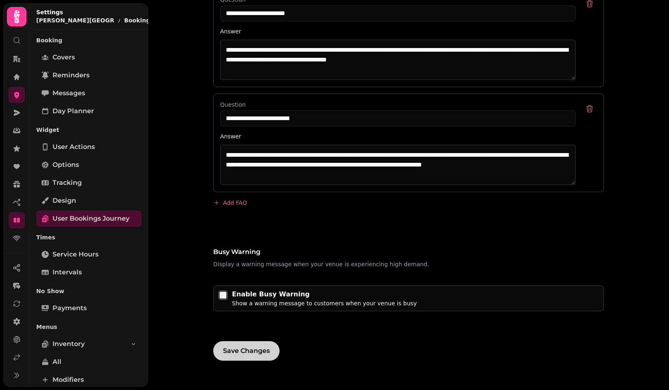 The image size is (669, 390). What do you see at coordinates (68, 344) in the screenshot?
I see `span: Inventory` at bounding box center [68, 344].